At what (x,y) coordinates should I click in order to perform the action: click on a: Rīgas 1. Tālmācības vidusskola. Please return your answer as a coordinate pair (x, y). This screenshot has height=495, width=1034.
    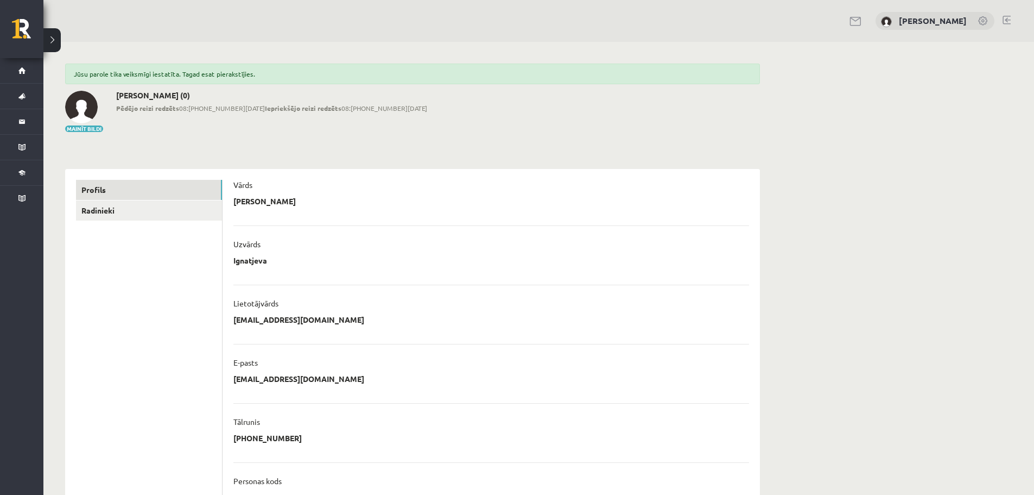
    Looking at the image, I should click on (28, 33).